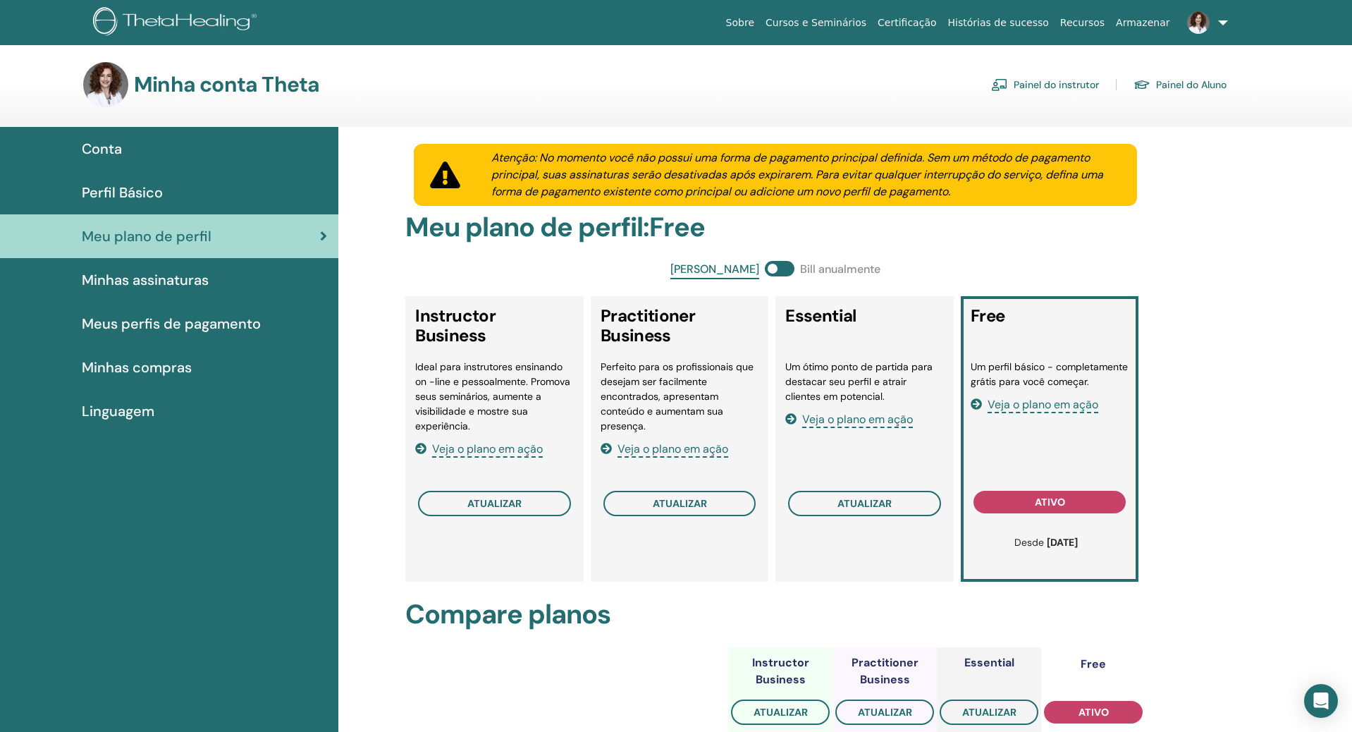 Image resolution: width=1352 pixels, height=732 pixels. I want to click on a: Certificação, so click(907, 23).